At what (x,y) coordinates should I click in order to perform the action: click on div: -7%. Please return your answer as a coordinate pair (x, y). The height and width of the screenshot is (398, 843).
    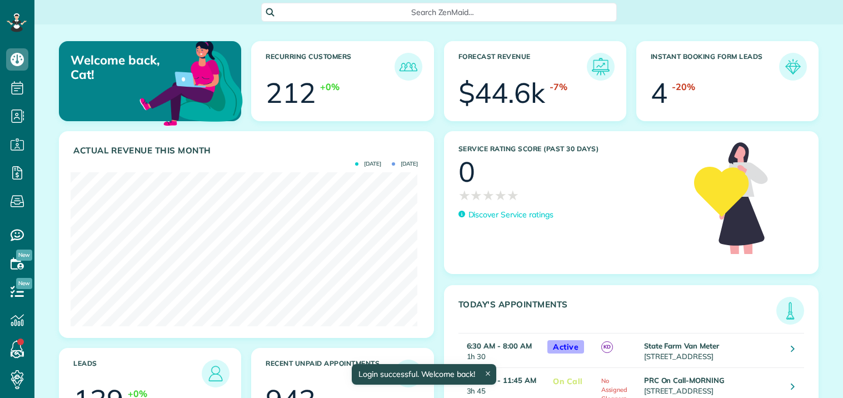
    Looking at the image, I should click on (559, 87).